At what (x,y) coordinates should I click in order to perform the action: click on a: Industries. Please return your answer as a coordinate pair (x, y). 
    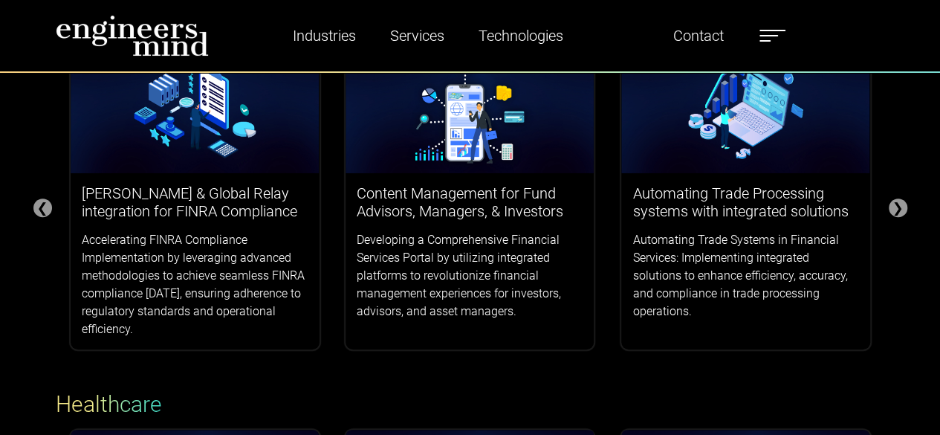
    Looking at the image, I should click on (324, 36).